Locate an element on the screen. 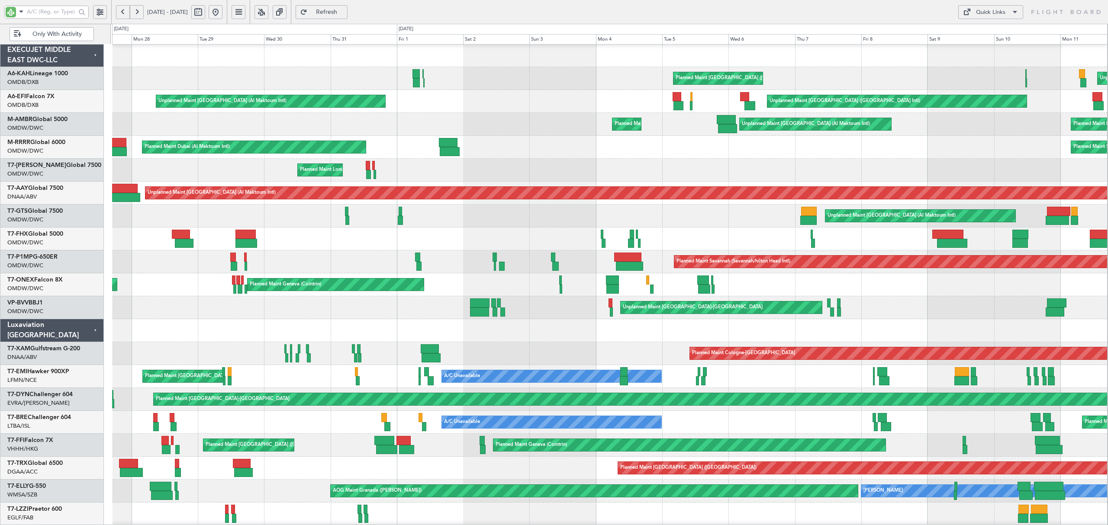 Image resolution: width=1108 pixels, height=525 pixels. span: A6-EFI is located at coordinates (16, 96).